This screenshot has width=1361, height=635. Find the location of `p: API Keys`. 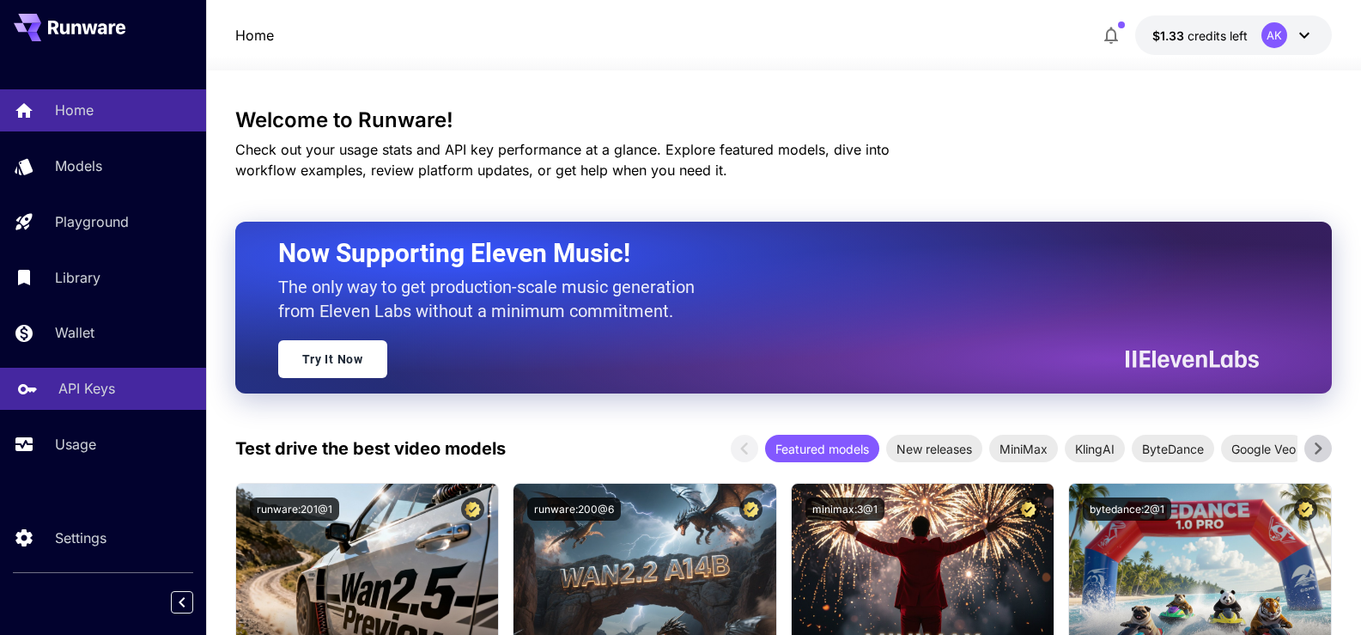

p: API Keys is located at coordinates (87, 388).